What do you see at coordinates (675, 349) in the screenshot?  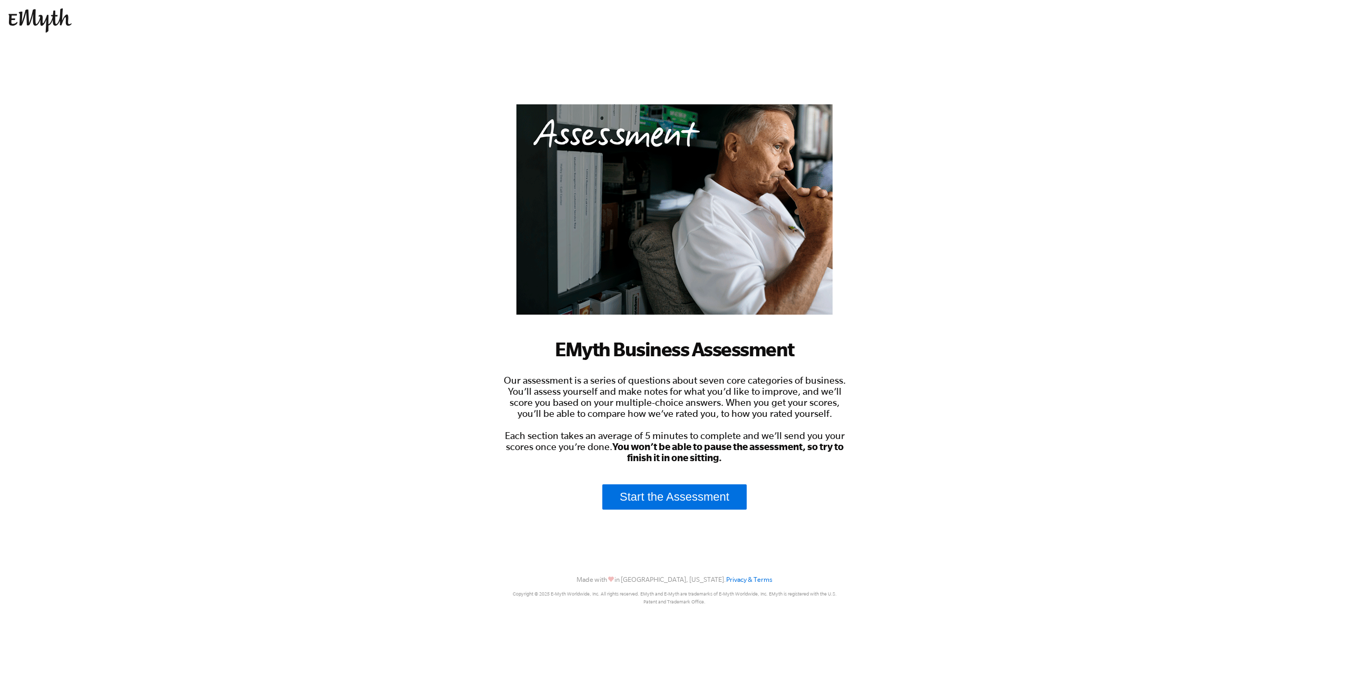 I see `h1: EMyth Business Assessment` at bounding box center [675, 349].